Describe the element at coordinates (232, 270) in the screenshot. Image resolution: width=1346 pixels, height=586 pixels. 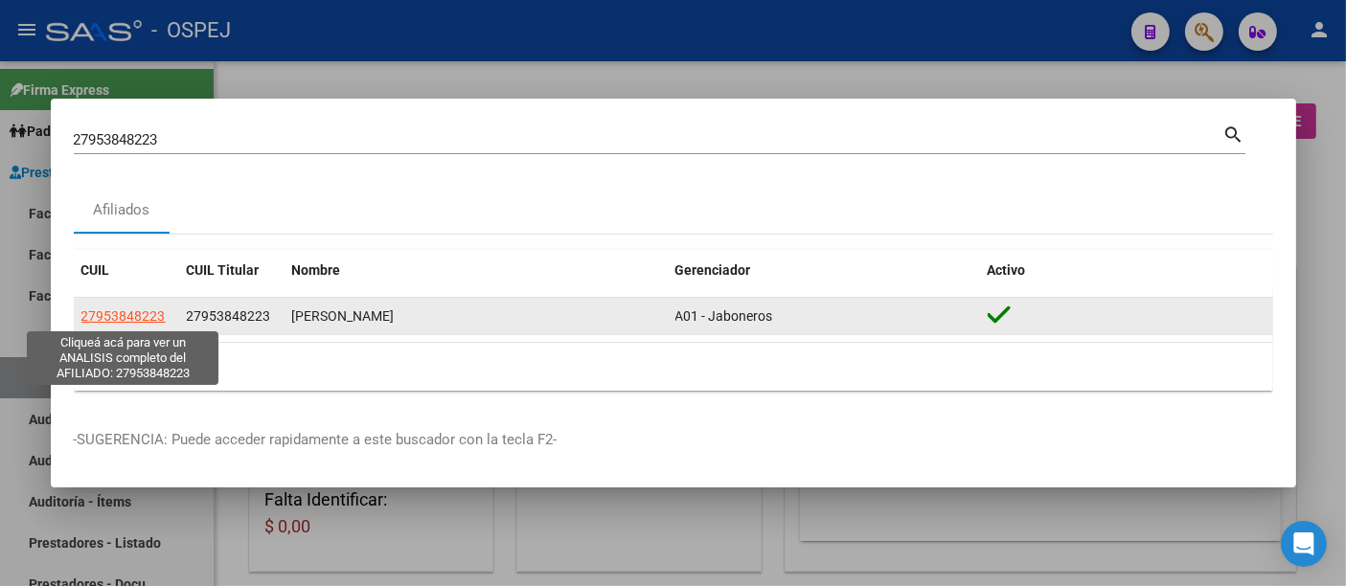
I see `datatable-header-cell: CUIL Titular` at that location.